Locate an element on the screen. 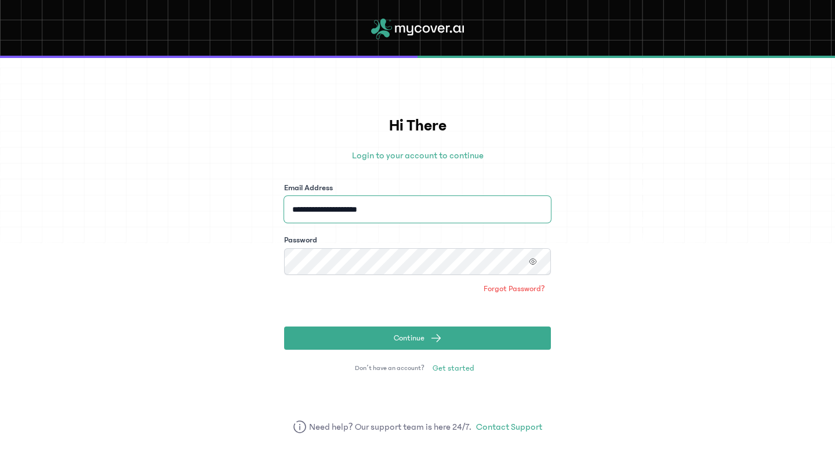  button: Continue is located at coordinates (417, 338).